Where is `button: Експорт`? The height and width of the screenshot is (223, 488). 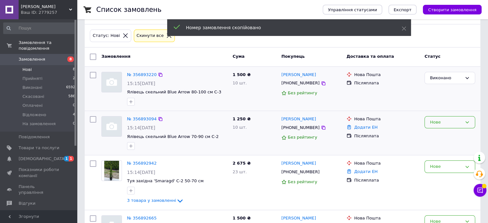 button: Експорт is located at coordinates (403, 10).